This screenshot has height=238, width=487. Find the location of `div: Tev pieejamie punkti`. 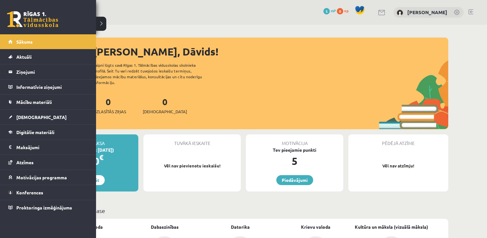

div: Tev pieejamie punkti is located at coordinates (295, 150).